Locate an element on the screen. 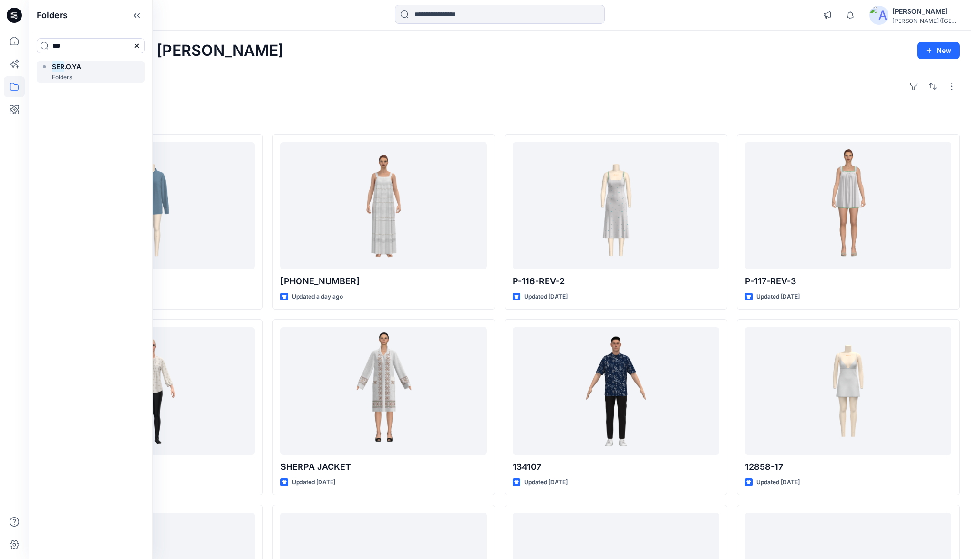  p: Updated a day ago is located at coordinates (317, 297).